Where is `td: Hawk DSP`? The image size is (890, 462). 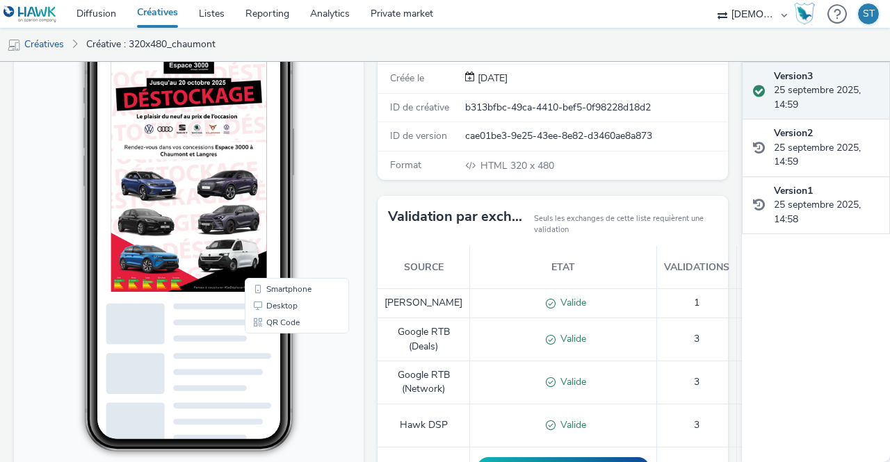
td: Hawk DSP is located at coordinates (423, 425).